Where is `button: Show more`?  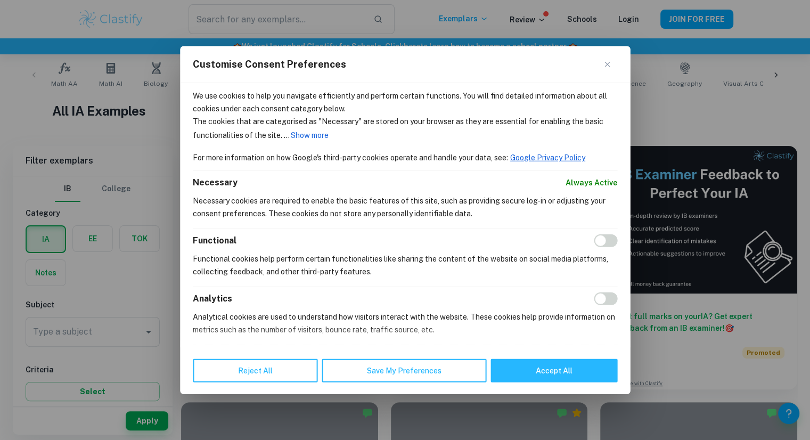
button: Show more is located at coordinates (309, 135).